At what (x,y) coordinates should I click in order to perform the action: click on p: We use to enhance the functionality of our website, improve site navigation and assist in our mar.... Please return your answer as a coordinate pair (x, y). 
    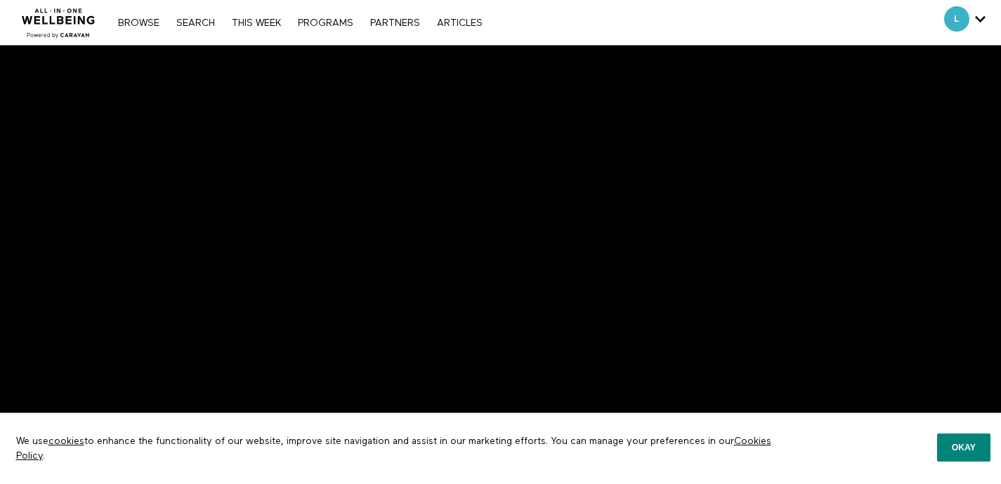
    Looking at the image, I should click on (395, 449).